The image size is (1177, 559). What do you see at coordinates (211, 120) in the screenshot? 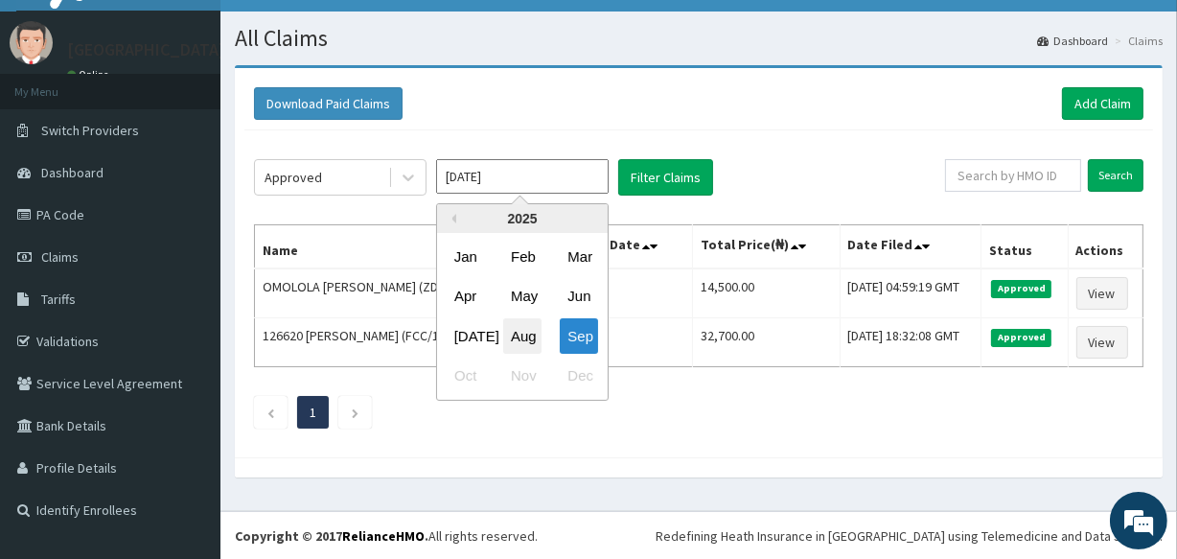
I see `div: Chat with us now` at bounding box center [211, 120].